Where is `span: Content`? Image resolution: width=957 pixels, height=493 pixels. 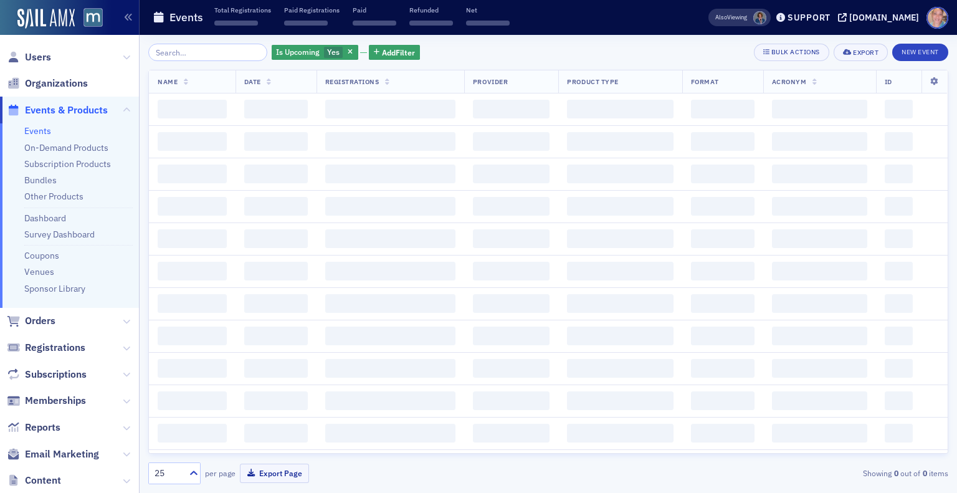 span: Content is located at coordinates (43, 480).